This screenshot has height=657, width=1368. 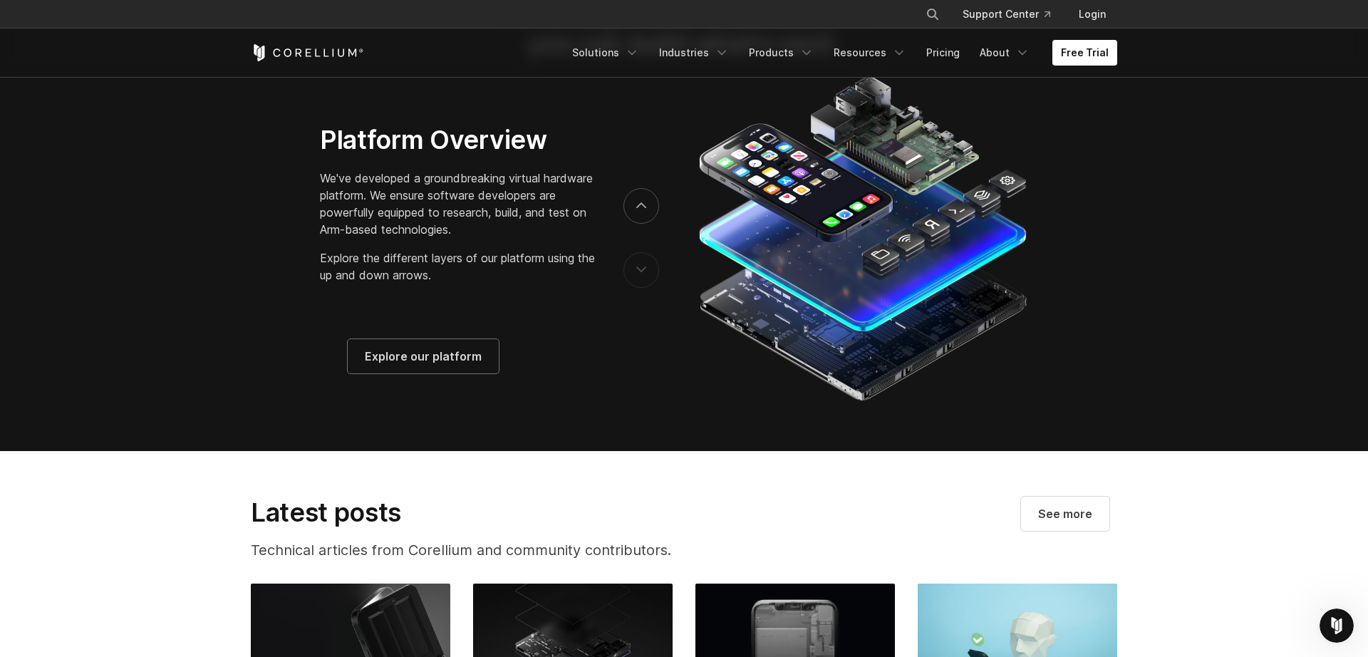 What do you see at coordinates (307, 53) in the screenshot?
I see `a: Corellium Home` at bounding box center [307, 53].